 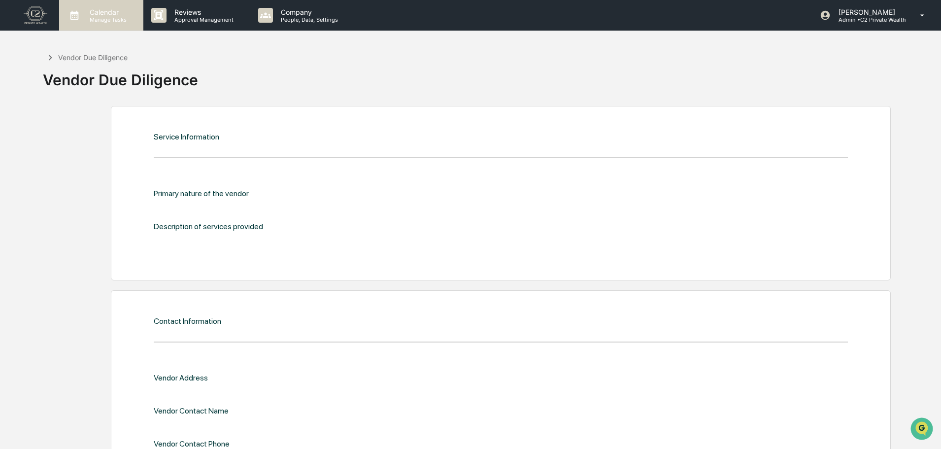 What do you see at coordinates (310, 377) in the screenshot?
I see `div: Vendor Address` at bounding box center [310, 377].